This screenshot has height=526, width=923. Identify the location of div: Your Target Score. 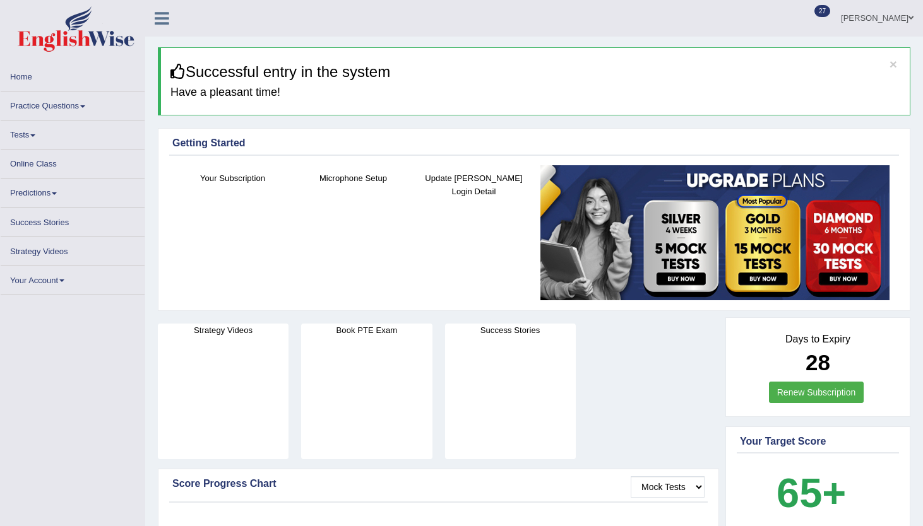
(817, 442).